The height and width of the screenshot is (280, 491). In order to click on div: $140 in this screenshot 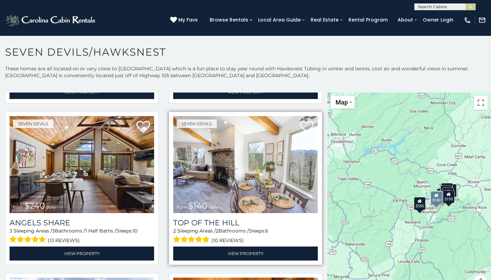, I will do `click(436, 197)`.